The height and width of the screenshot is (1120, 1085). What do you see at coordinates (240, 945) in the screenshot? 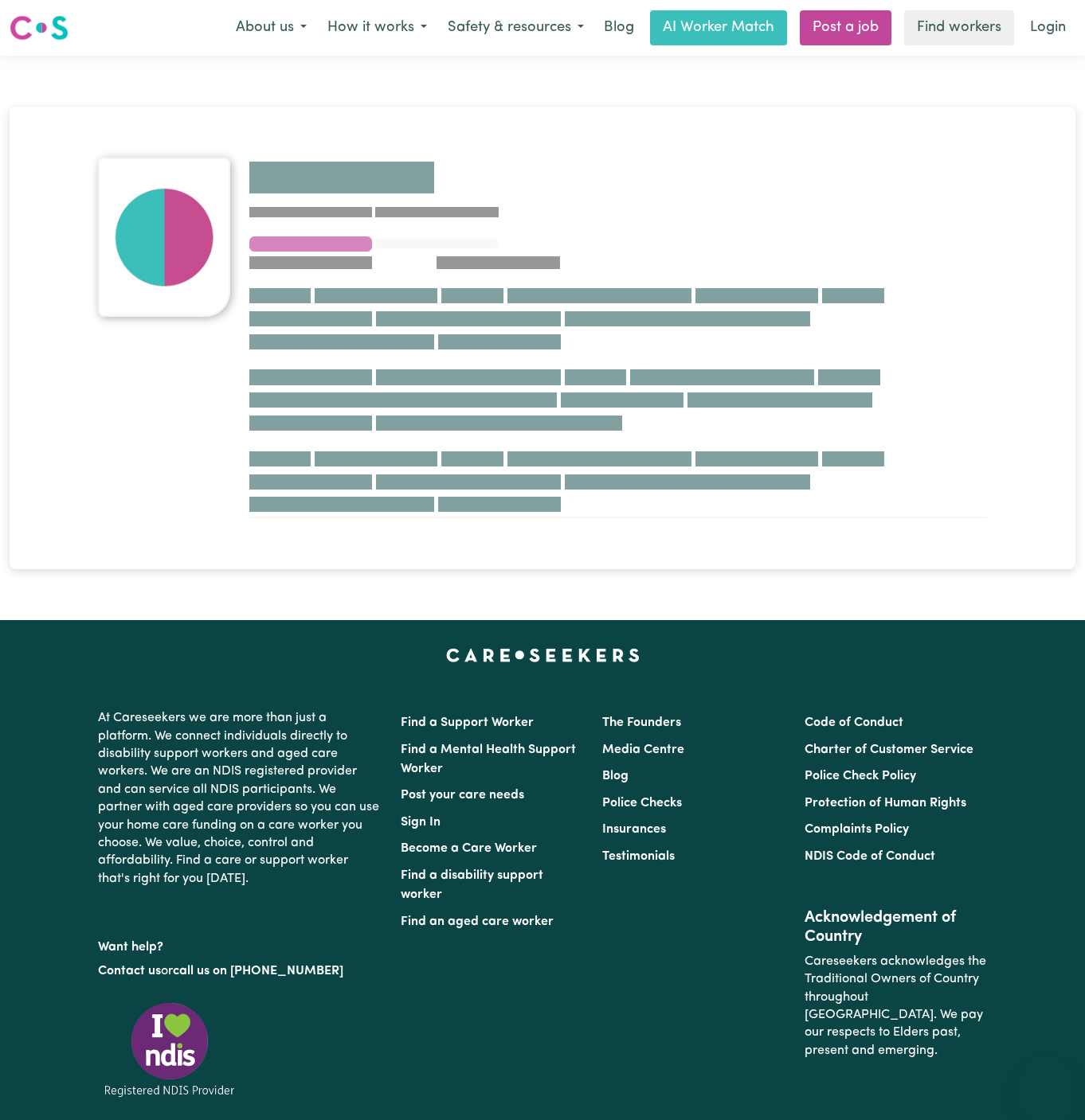
I see `p: Want help?` at bounding box center [240, 945].